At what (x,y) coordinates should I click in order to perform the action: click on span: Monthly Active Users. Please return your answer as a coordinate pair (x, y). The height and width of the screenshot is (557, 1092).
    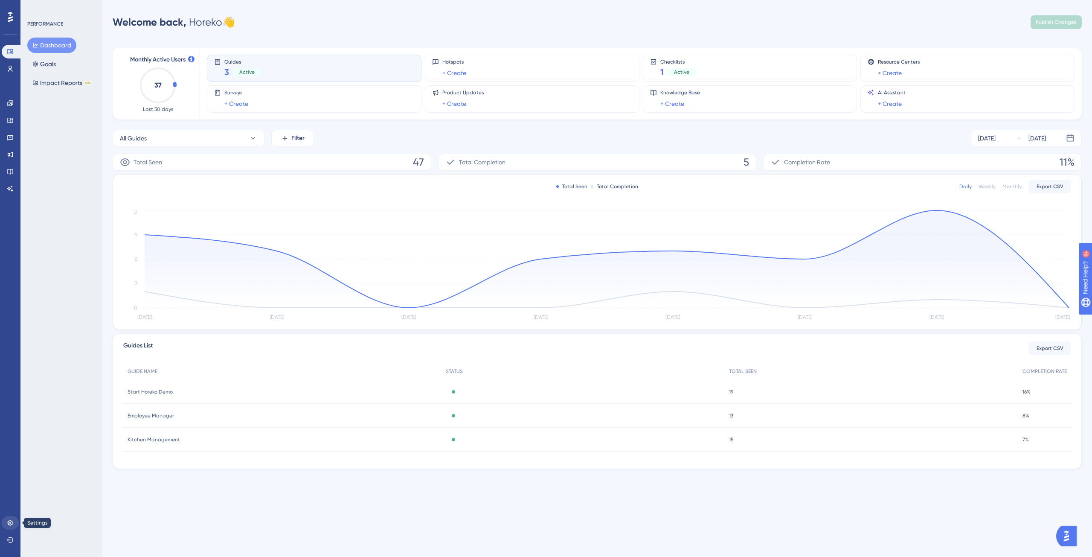
    Looking at the image, I should click on (158, 60).